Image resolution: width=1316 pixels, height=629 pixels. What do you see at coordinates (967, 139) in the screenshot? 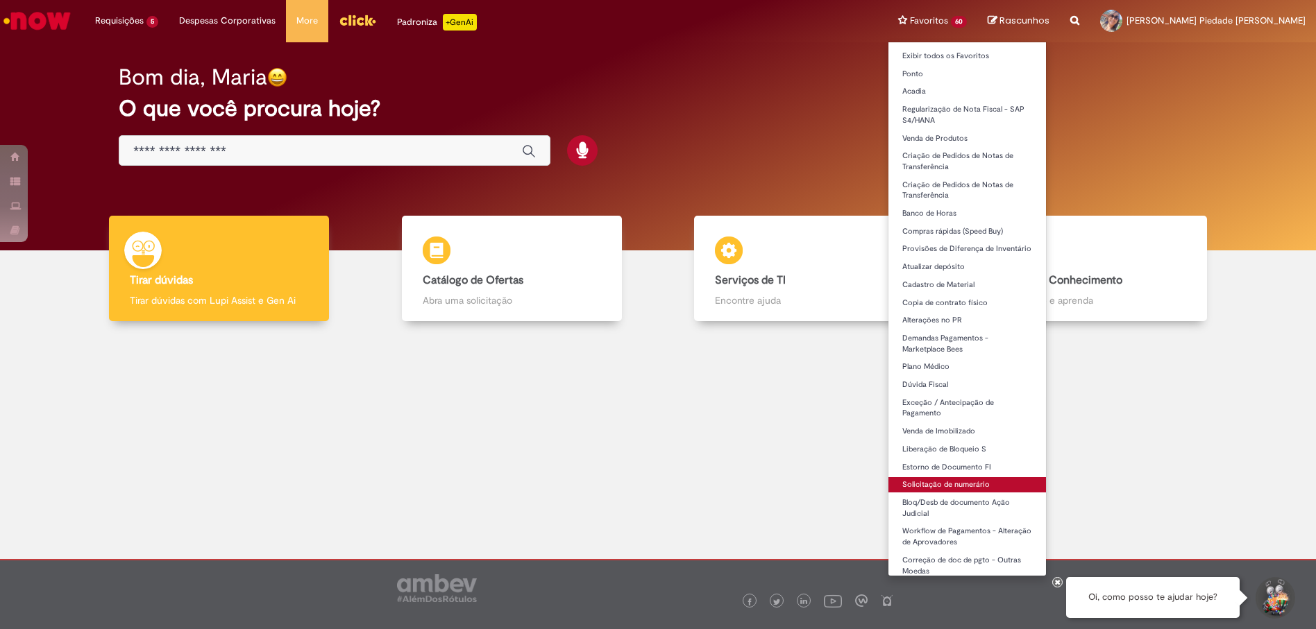
I see `a: Venda de Produtos` at bounding box center [967, 139].